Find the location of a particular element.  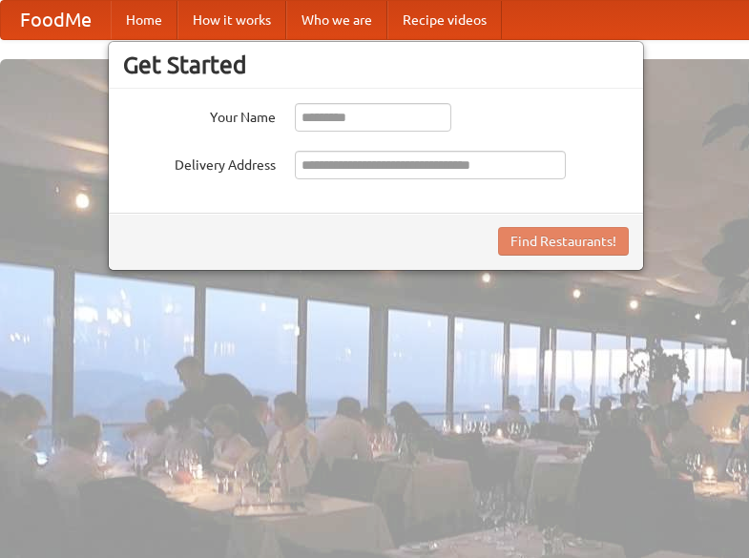

label: Your Name is located at coordinates (200, 115).